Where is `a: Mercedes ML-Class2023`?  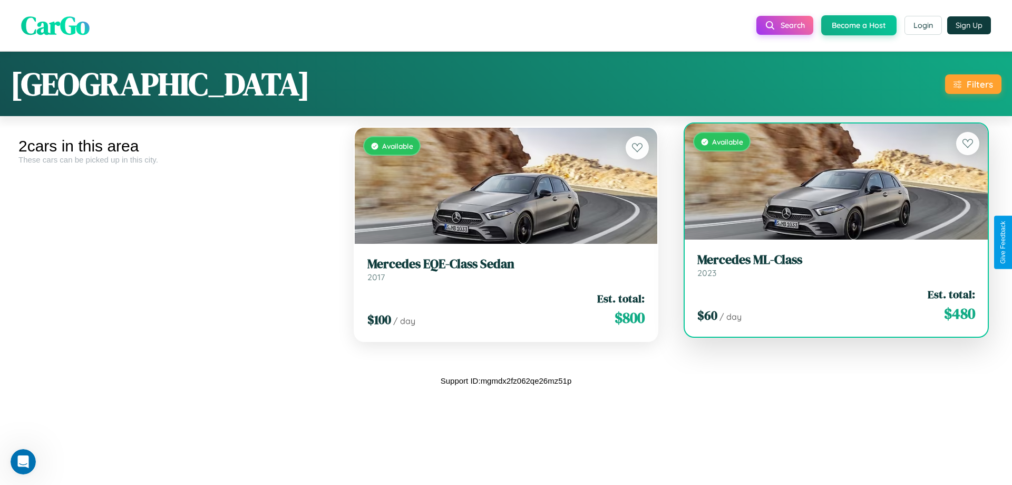 a: Mercedes ML-Class2023 is located at coordinates (836, 265).